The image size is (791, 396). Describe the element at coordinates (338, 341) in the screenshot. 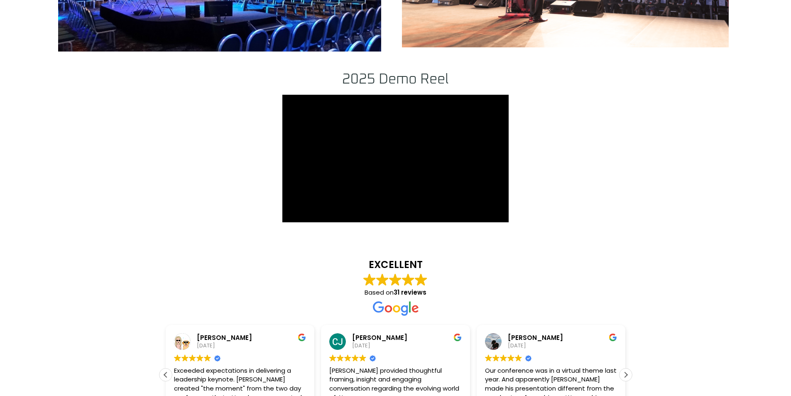

I see `img: CJ Bishop profile picture` at that location.